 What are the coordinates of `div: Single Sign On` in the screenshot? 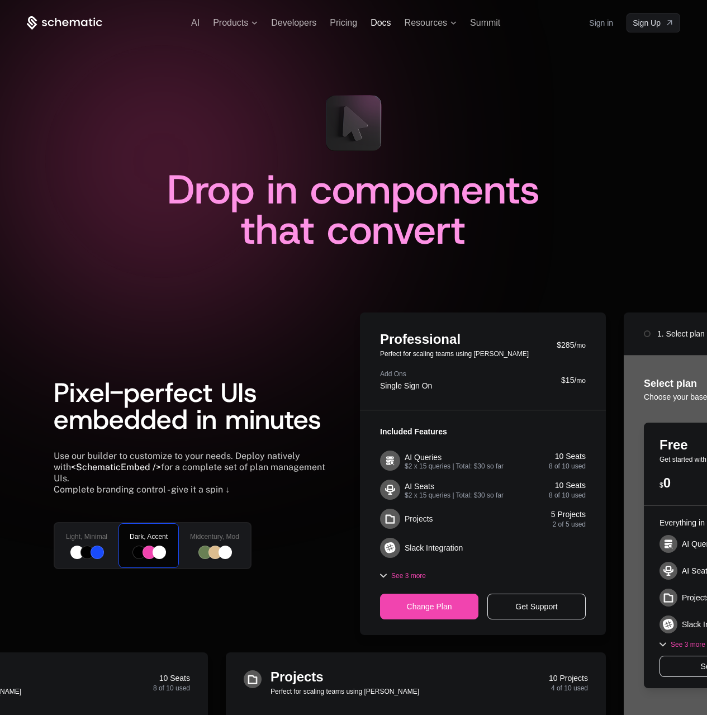 It's located at (406, 386).